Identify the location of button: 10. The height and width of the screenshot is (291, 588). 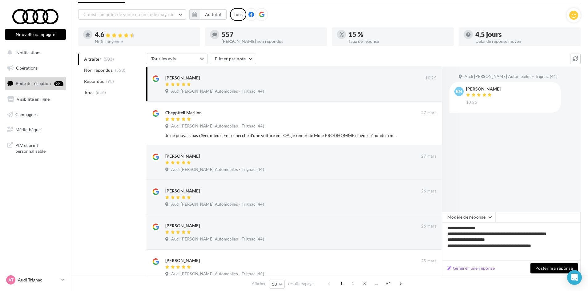
(277, 284).